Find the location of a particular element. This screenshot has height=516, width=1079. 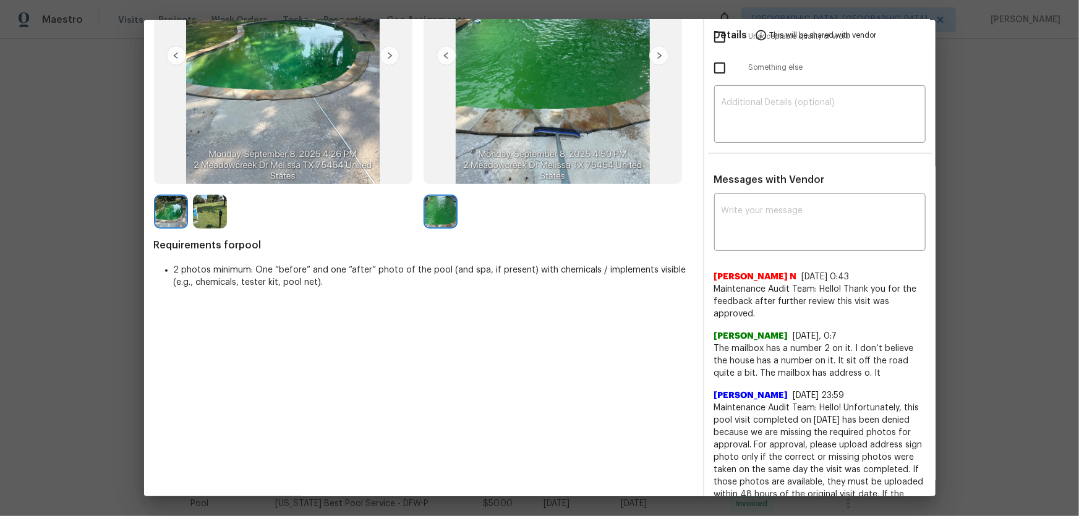

span: Maintenance Audit Team: Hello! Thank you for the feedback after further review this visit was app... is located at coordinates (820, 302).